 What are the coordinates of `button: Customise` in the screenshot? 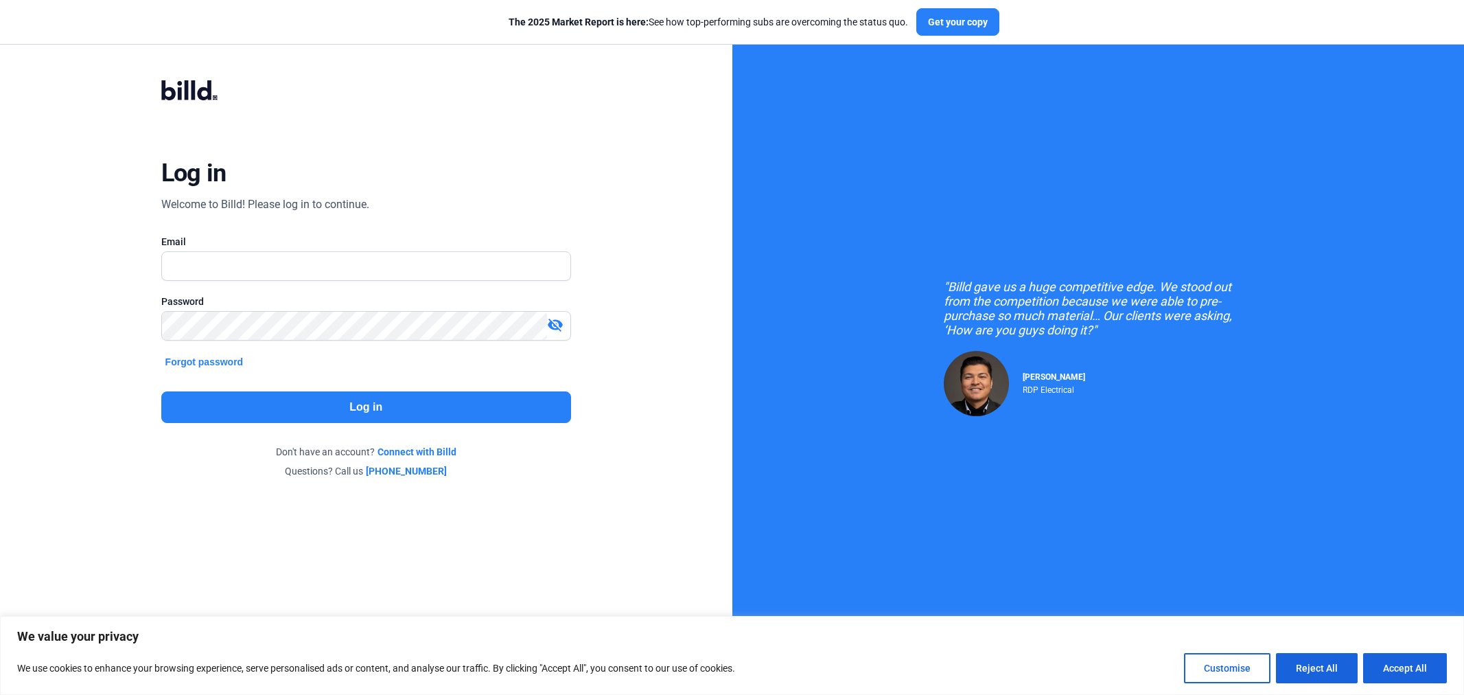 It's located at (1227, 668).